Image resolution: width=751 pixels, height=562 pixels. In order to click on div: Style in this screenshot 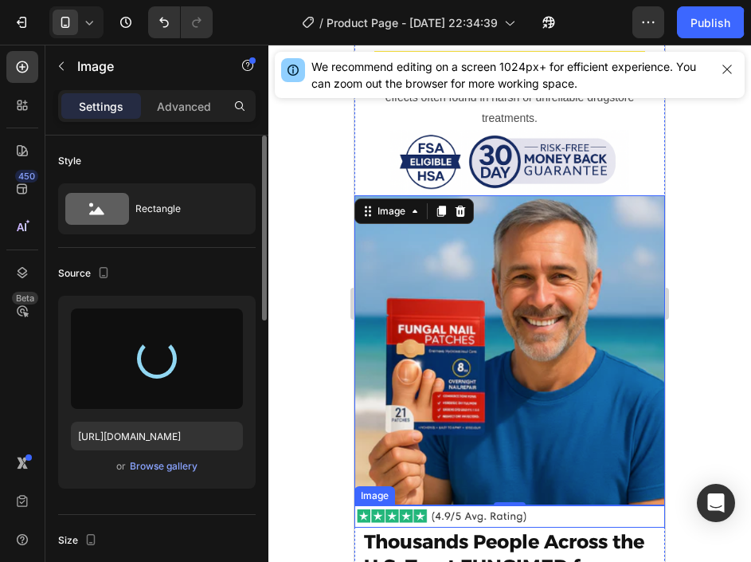, I will do `click(69, 161)`.